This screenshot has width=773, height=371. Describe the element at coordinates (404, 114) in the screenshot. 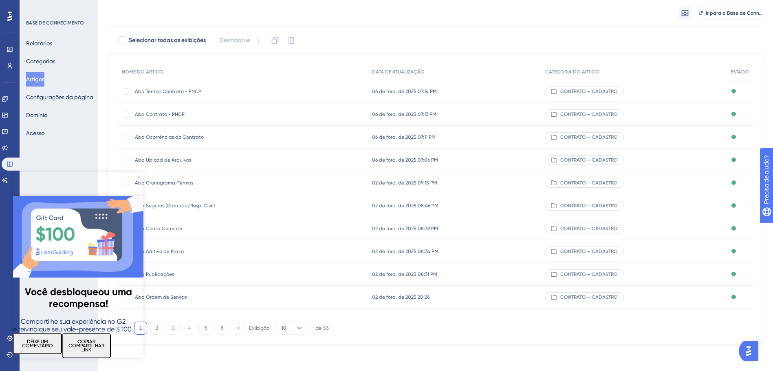

I see `span: 06 de fora. de 2025 07:13 PM` at that location.